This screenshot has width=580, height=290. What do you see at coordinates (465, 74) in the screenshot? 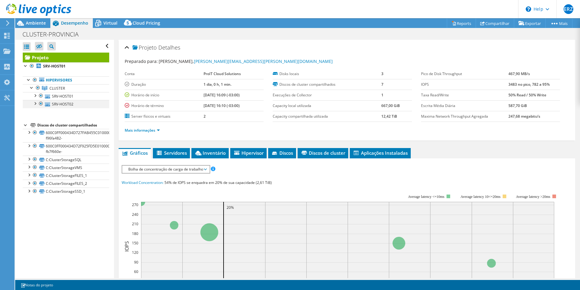
I see `label: Pico de Disk Throughput` at bounding box center [465, 74].